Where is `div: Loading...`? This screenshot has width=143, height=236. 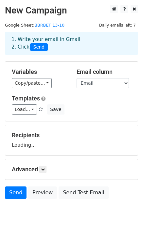
div: Loading... is located at coordinates (71, 140).